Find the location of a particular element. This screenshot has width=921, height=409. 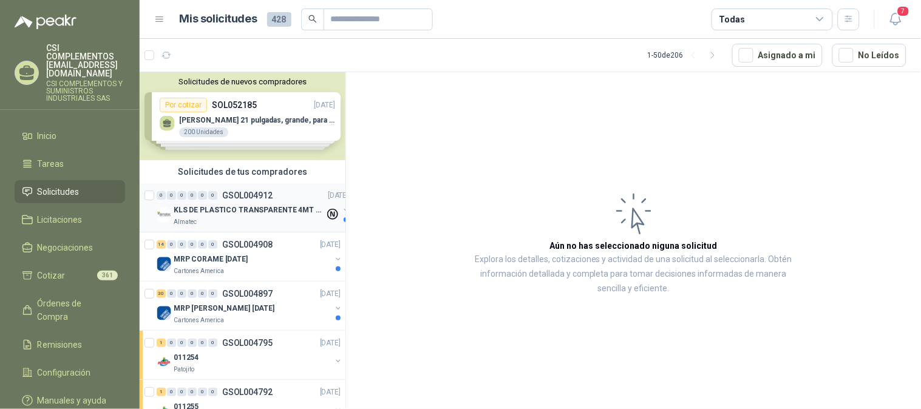

span: Tareas is located at coordinates (51, 164).